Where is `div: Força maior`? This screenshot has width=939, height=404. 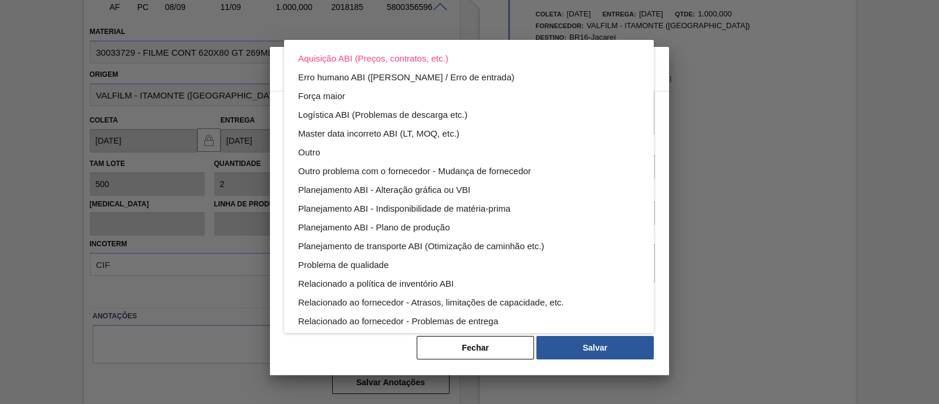
div: Força maior is located at coordinates (469, 96).